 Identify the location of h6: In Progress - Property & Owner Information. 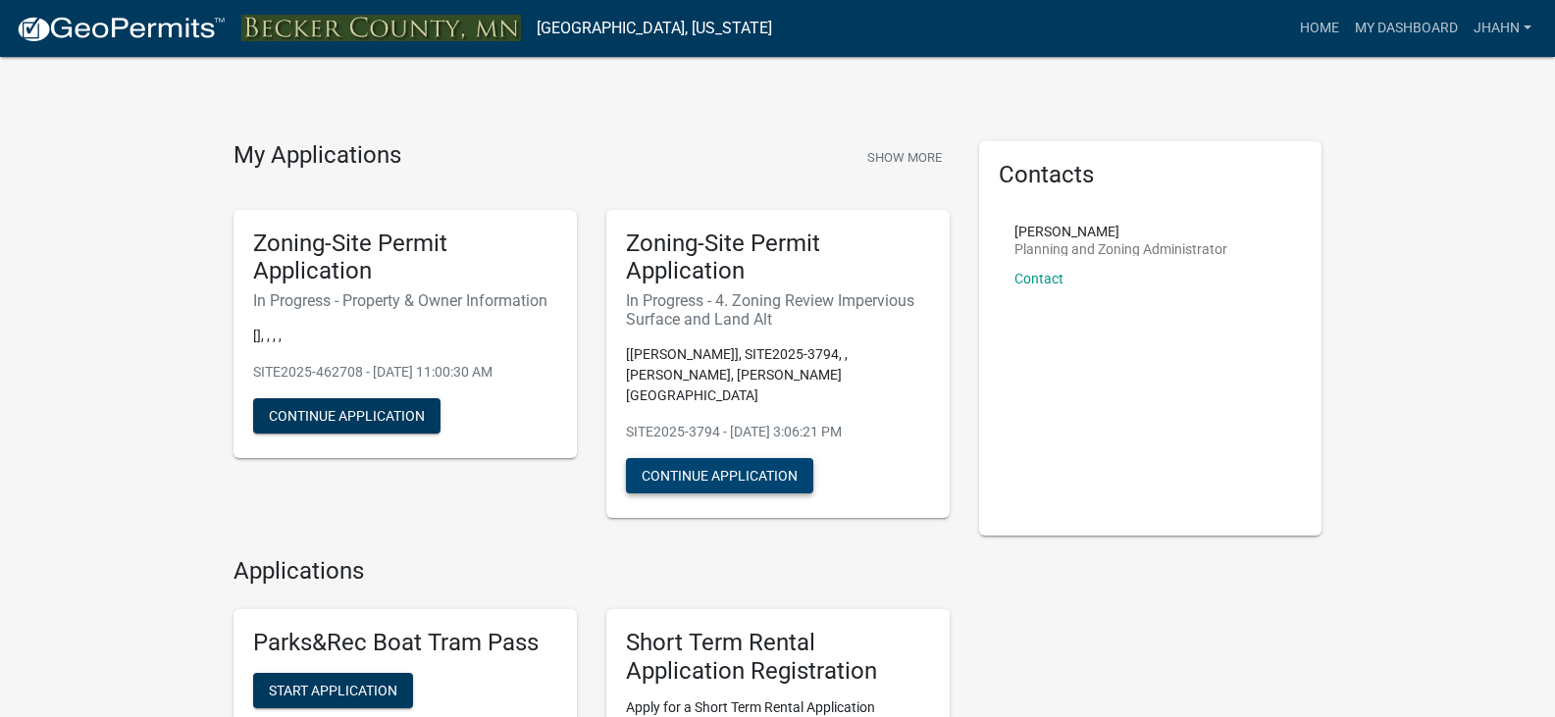
(405, 300).